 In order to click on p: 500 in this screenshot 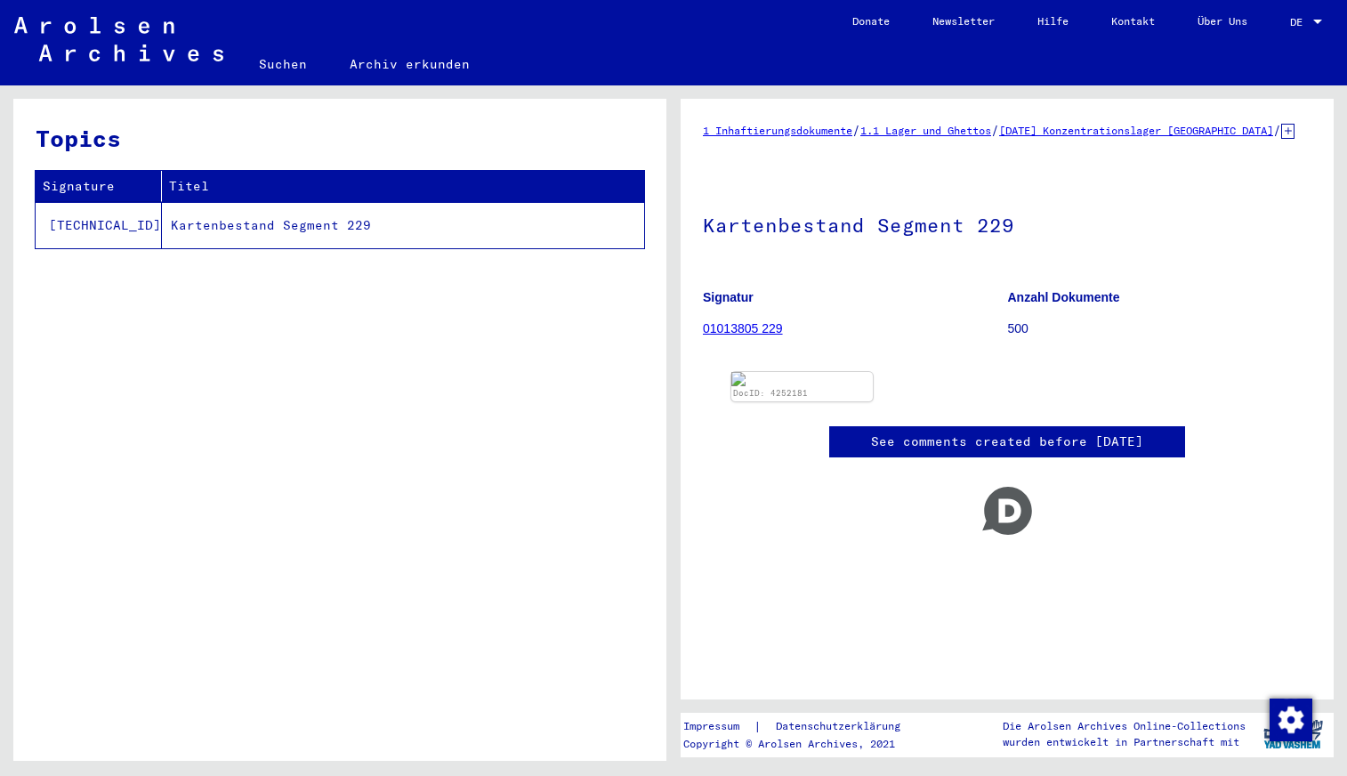, I will do `click(1160, 328)`.